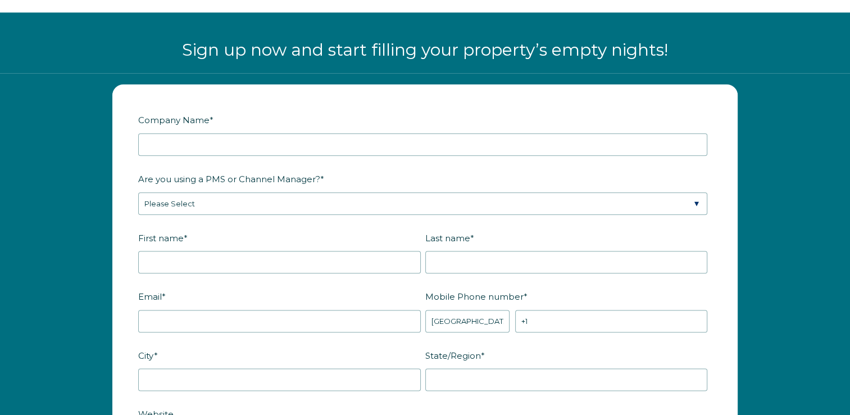 The width and height of the screenshot is (850, 415). Describe the element at coordinates (474, 296) in the screenshot. I see `span: Mobile Phone number` at that location.